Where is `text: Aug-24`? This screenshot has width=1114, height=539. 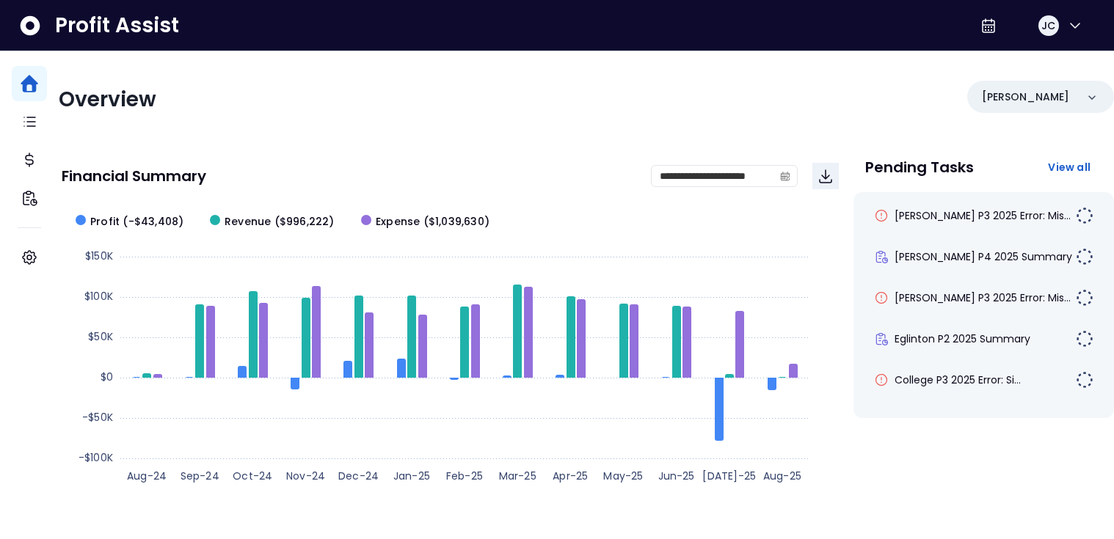
text: Aug-24 is located at coordinates (147, 476).